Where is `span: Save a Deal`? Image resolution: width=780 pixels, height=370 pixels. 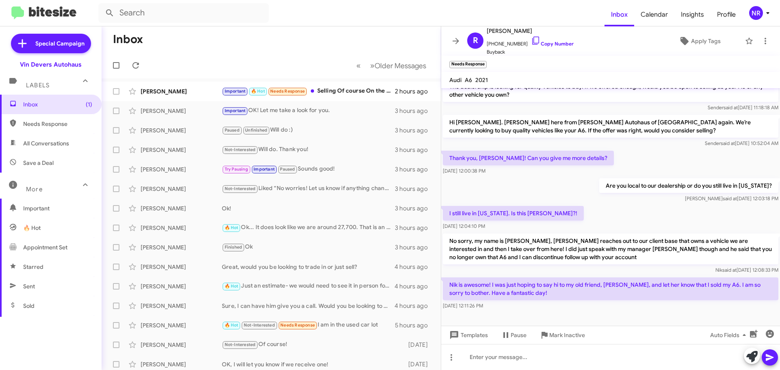
span: Save a Deal is located at coordinates (38, 163).